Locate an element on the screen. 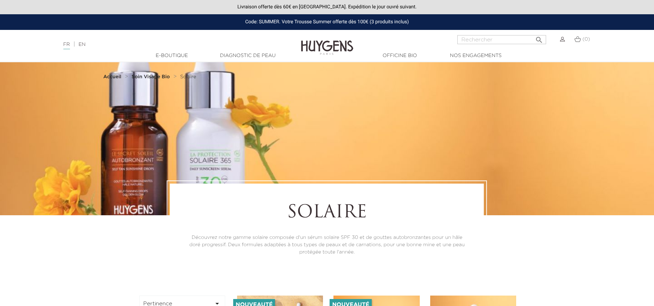 This screenshot has height=306, width=654. input: Rechercher is located at coordinates (502, 40).